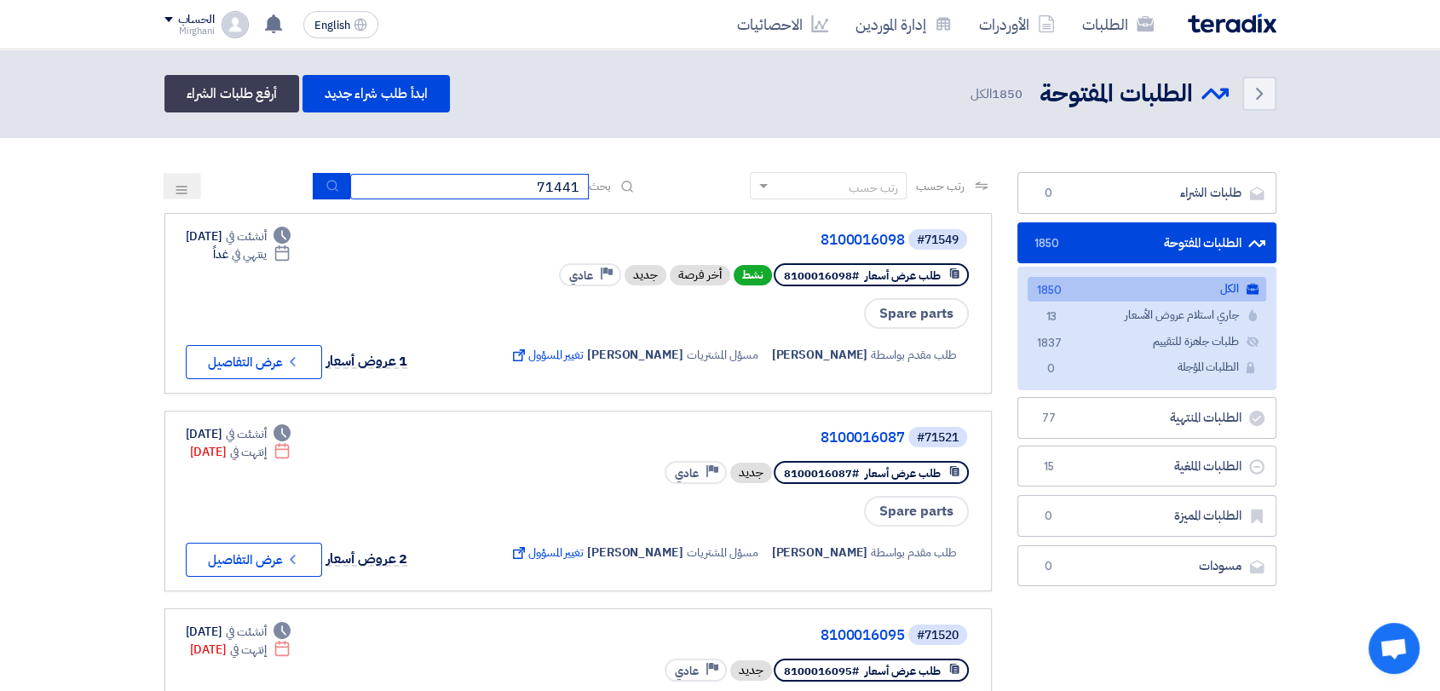  Describe the element at coordinates (937, 240) in the screenshot. I see `div: #71549` at that location.